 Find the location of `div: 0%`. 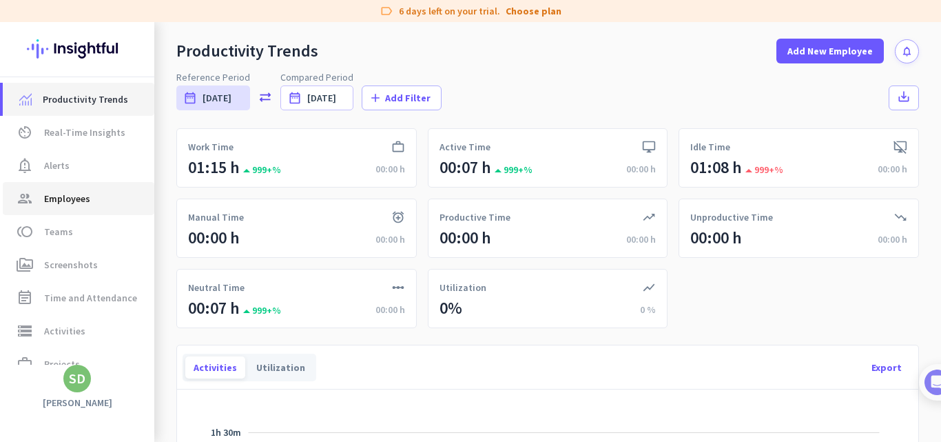

div: 0% is located at coordinates (450, 308).